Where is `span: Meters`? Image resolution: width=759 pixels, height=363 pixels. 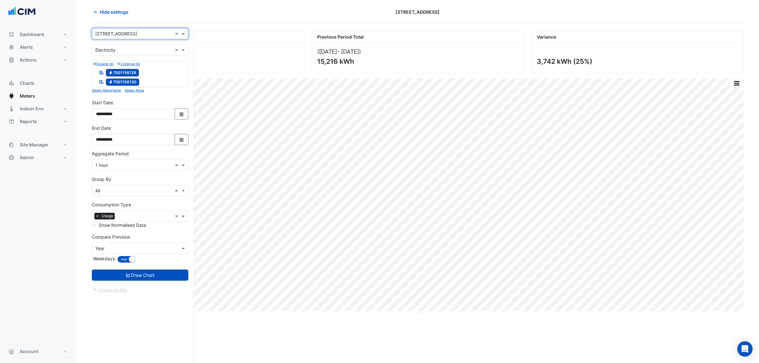 span: Meters is located at coordinates (27, 96).